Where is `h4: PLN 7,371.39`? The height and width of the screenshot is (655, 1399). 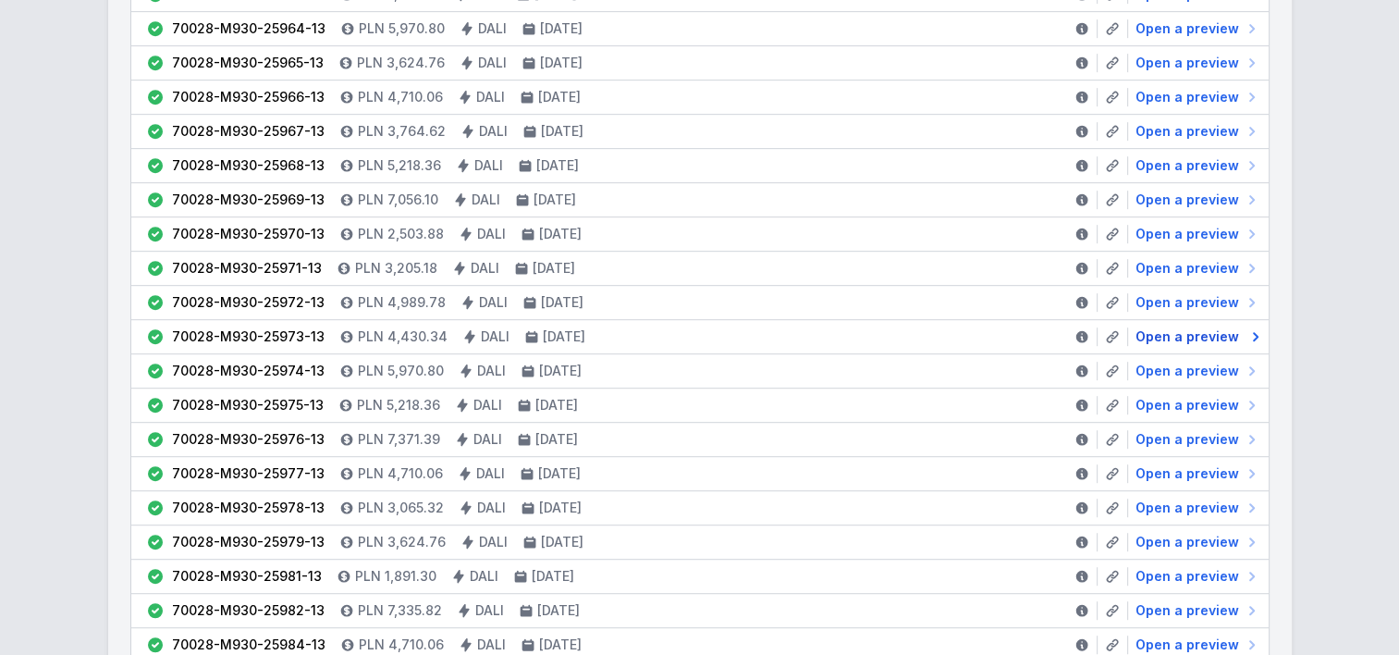
h4: PLN 7,371.39 is located at coordinates (399, 439).